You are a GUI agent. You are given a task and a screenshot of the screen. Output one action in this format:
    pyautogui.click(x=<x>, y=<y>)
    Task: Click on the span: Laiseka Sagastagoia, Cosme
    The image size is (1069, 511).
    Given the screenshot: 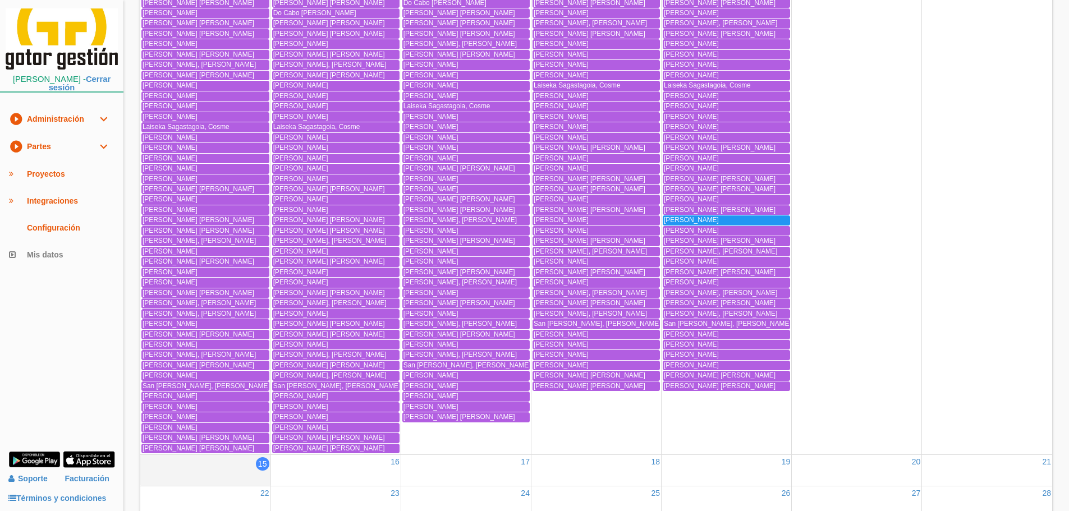 What is the action you would take?
    pyautogui.click(x=317, y=127)
    